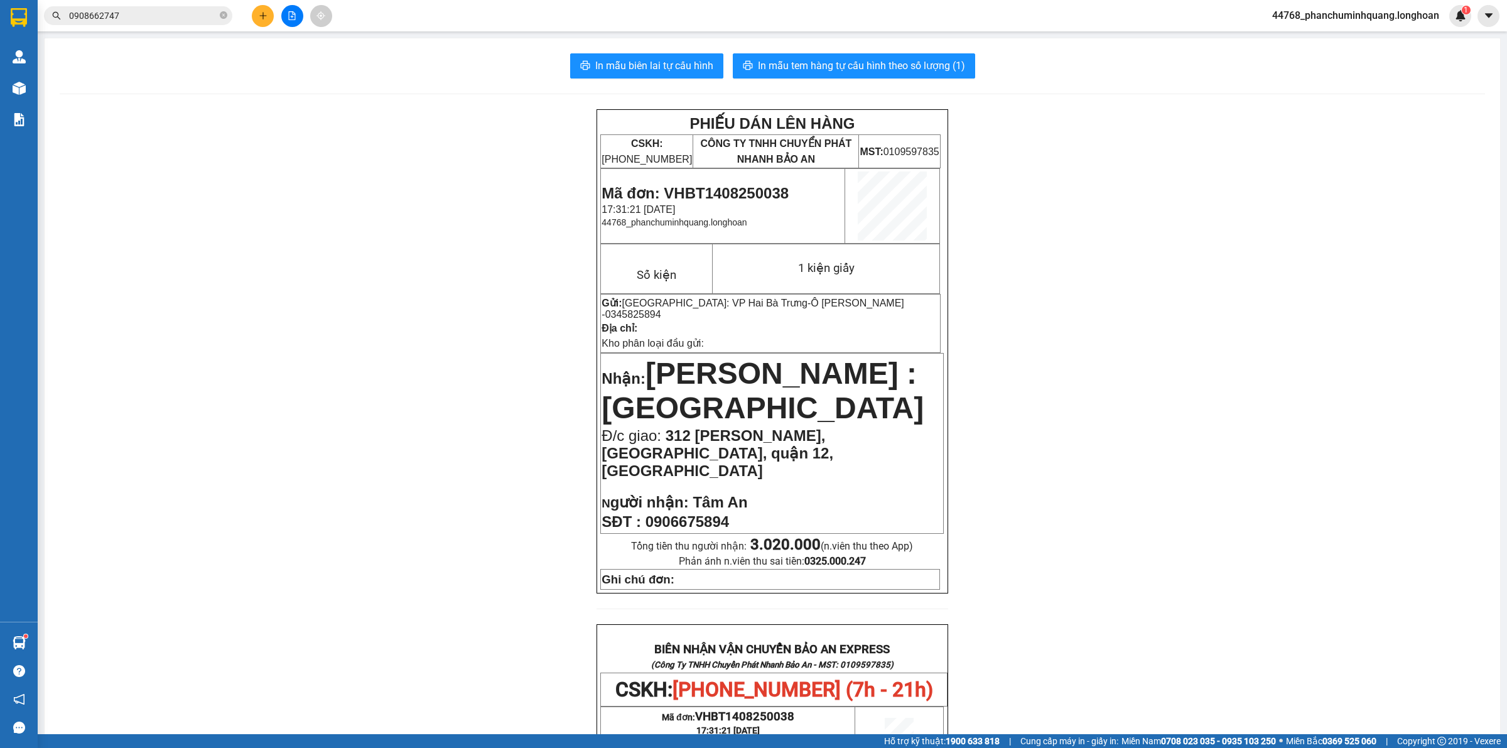 This screenshot has width=1507, height=748. Describe the element at coordinates (831, 546) in the screenshot. I see `span: (n.viên thu theo App)` at that location.